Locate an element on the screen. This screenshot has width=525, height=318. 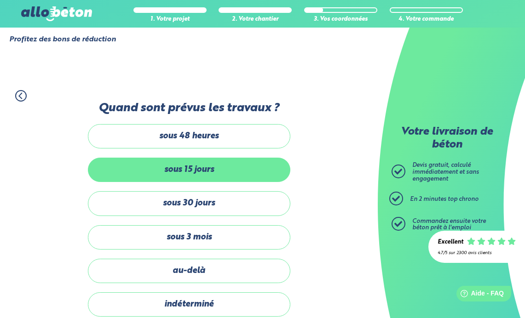
img: allobéton is located at coordinates (57, 14).